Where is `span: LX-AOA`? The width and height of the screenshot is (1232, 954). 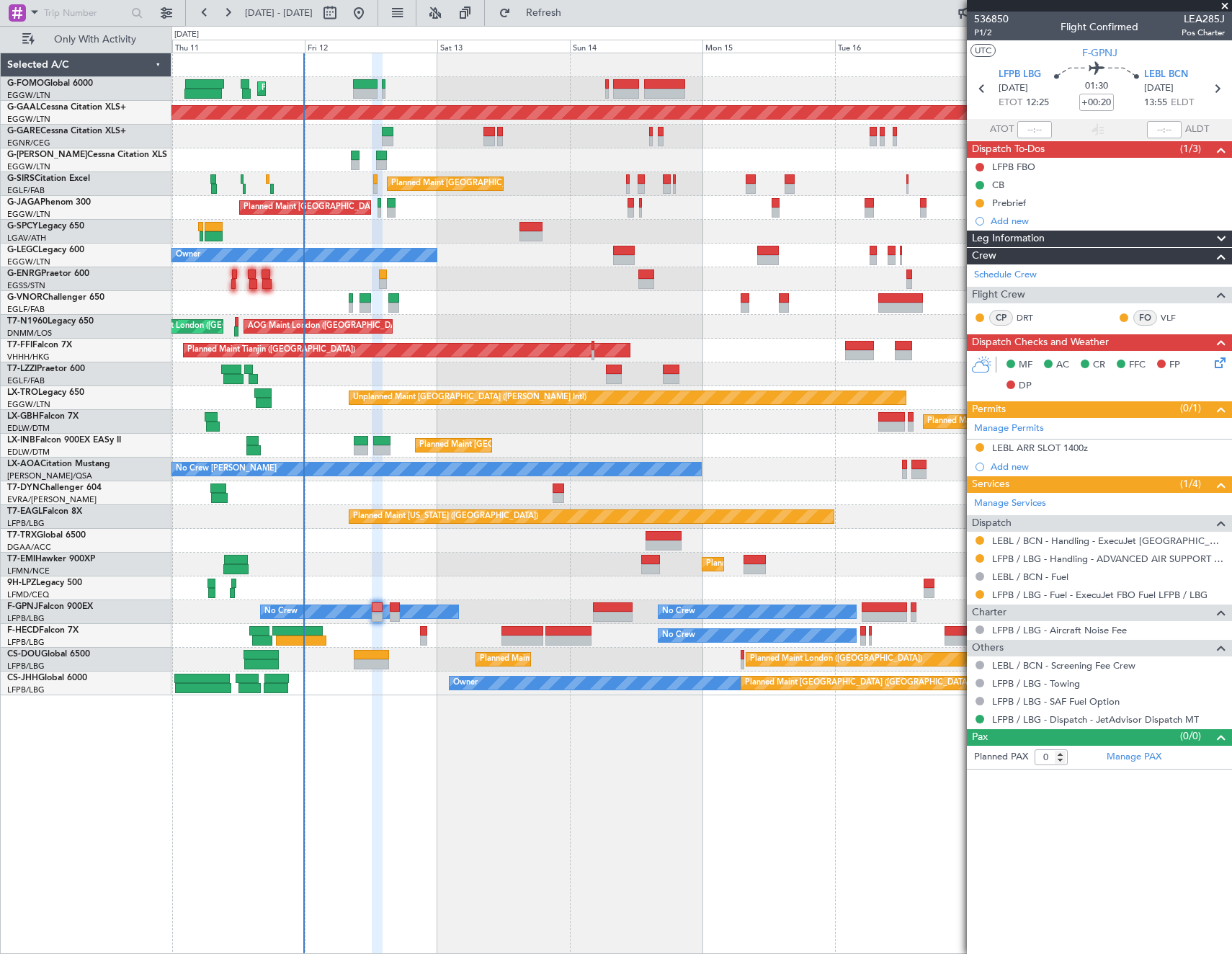 span: LX-AOA is located at coordinates (24, 464).